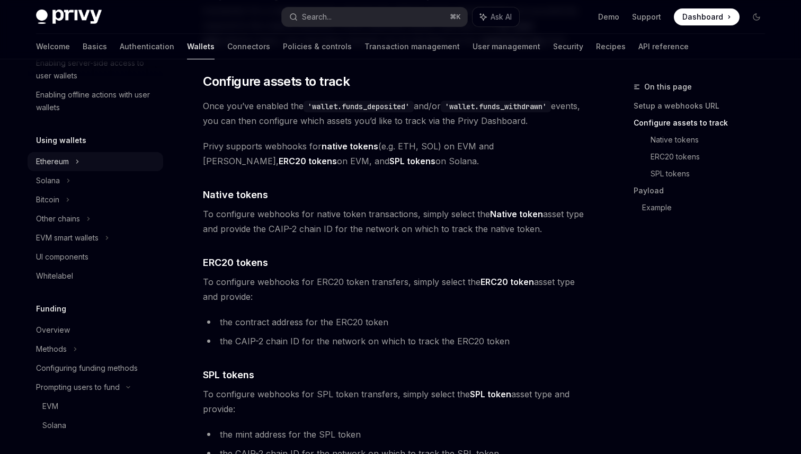 The height and width of the screenshot is (454, 801). What do you see at coordinates (704, 191) in the screenshot?
I see `a: Payload` at bounding box center [704, 191].